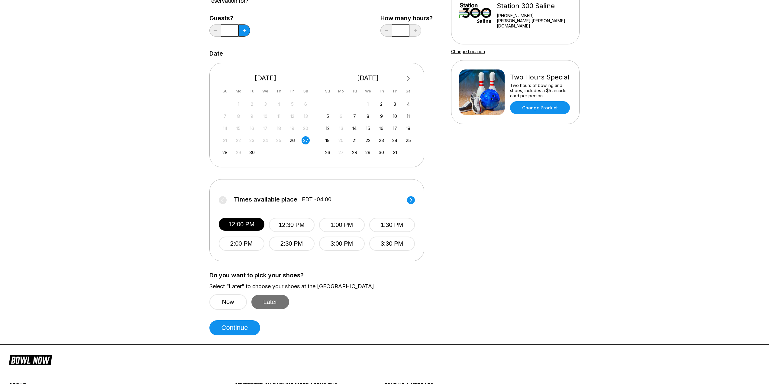 The width and height of the screenshot is (769, 384). I want to click on div: Not available Monday, September 8th, 2025, so click(239, 116).